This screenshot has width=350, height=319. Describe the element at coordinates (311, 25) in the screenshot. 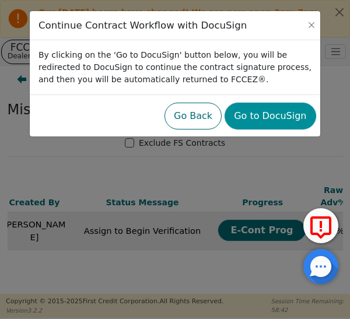

I see `button: Close` at that location.